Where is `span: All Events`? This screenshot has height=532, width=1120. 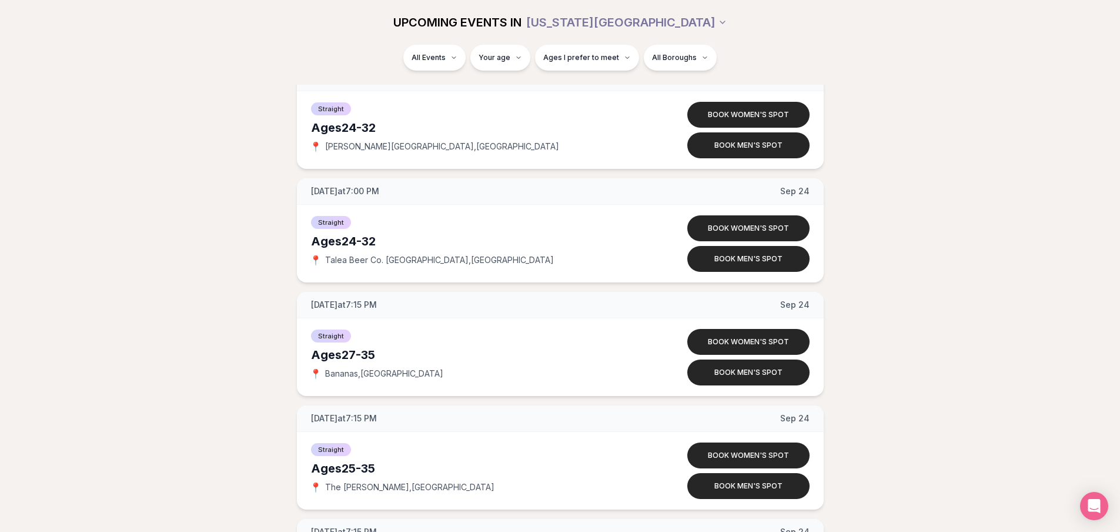 span: All Events is located at coordinates (429, 58).